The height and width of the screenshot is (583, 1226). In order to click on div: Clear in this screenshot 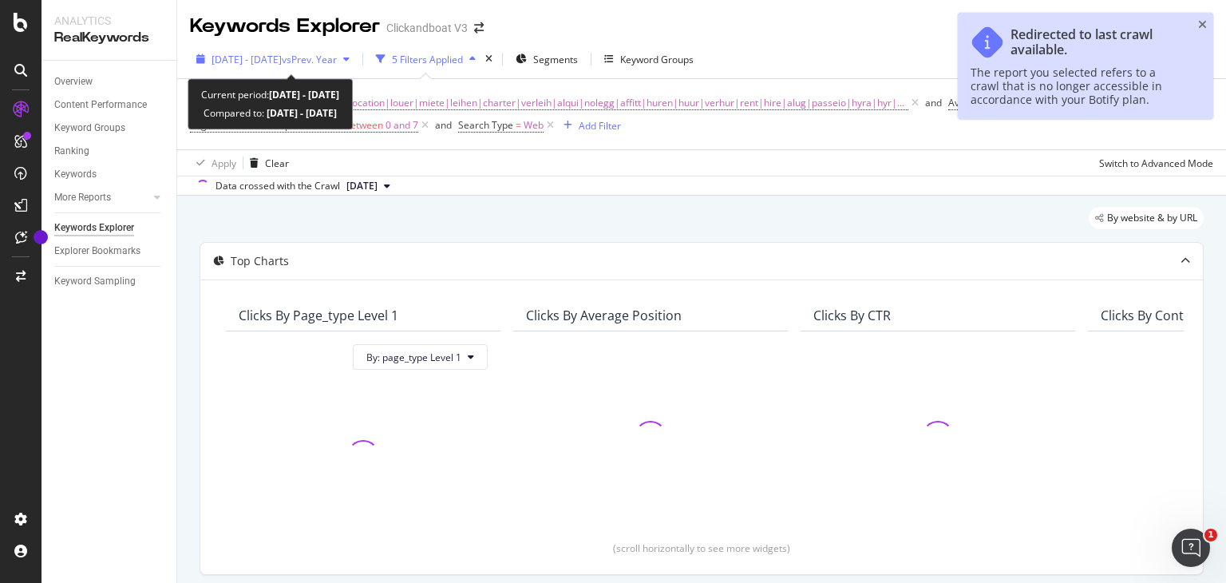, I will do `click(277, 163)`.